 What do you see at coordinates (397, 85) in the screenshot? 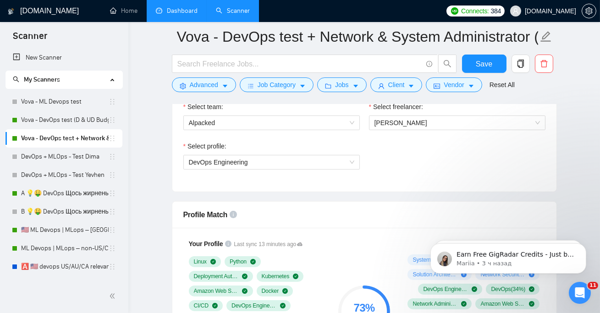
I see `button: userClientcaret-down` at bounding box center [397, 85].